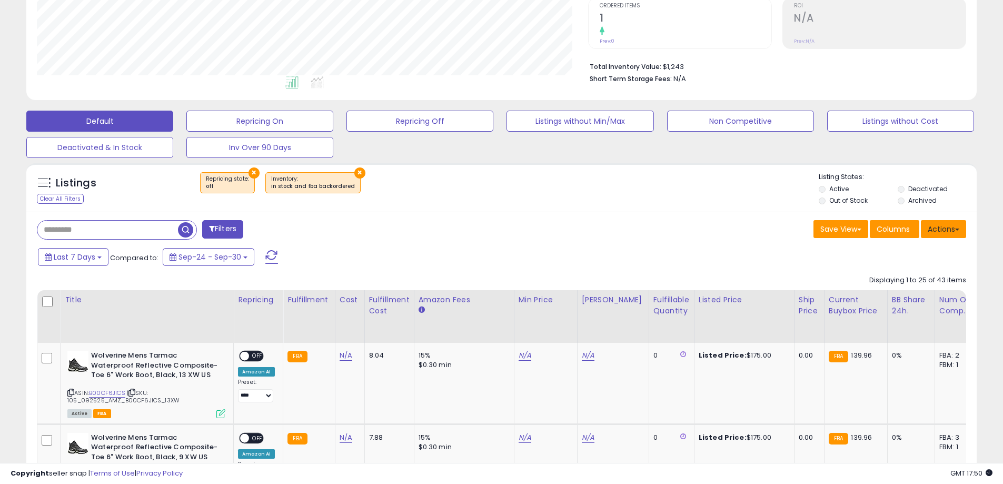 The height and width of the screenshot is (484, 1003). What do you see at coordinates (313, 186) in the screenshot?
I see `div: in stock and fba backordered` at bounding box center [313, 186].